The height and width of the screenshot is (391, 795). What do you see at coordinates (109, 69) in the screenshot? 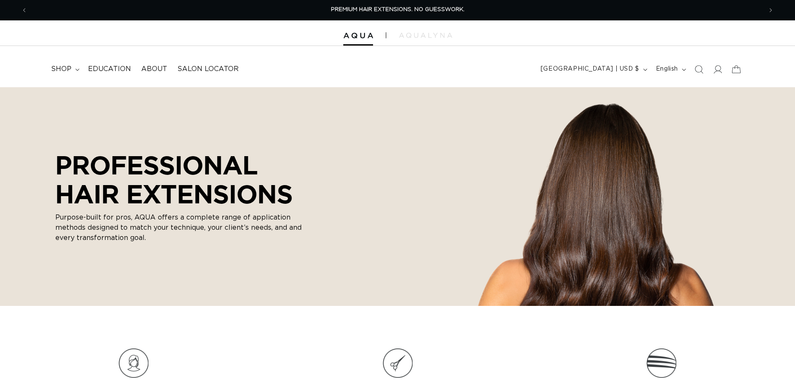
I see `span: Education` at bounding box center [109, 69].